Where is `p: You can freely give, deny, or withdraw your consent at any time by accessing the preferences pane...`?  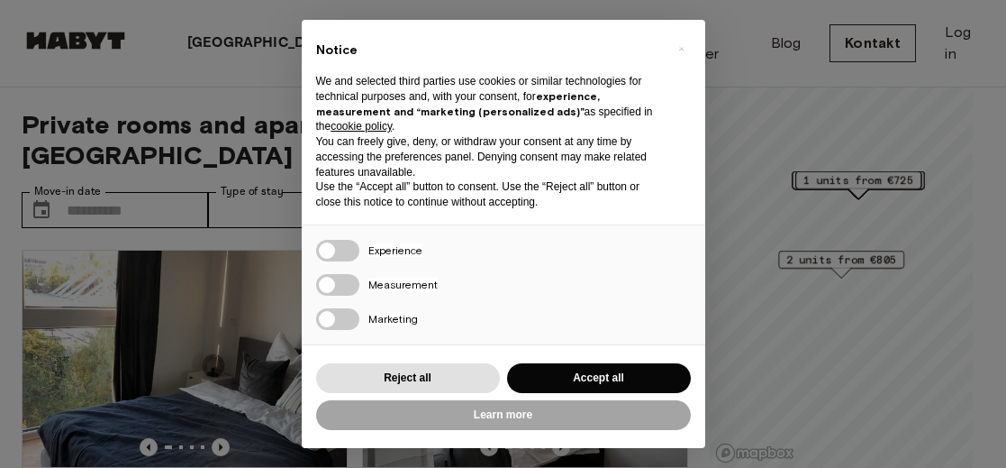 p: You can freely give, deny, or withdraw your consent at any time by accessing the preferences pane... is located at coordinates (489, 157).